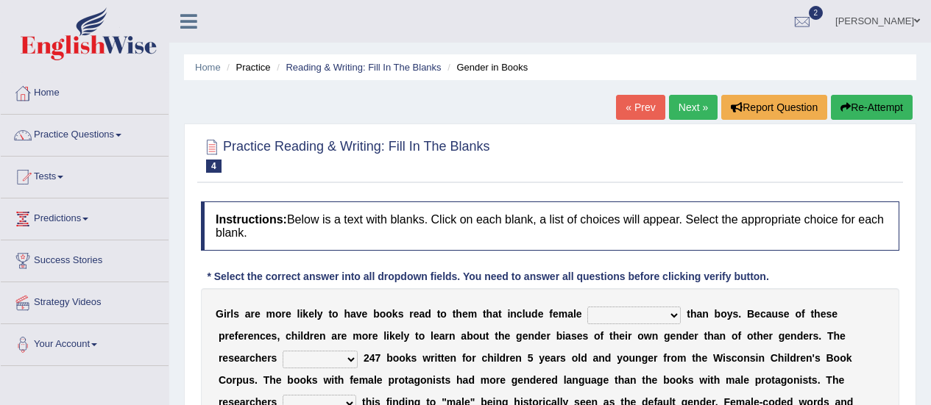 This screenshot has width=931, height=405. I want to click on button: Report Question, so click(774, 107).